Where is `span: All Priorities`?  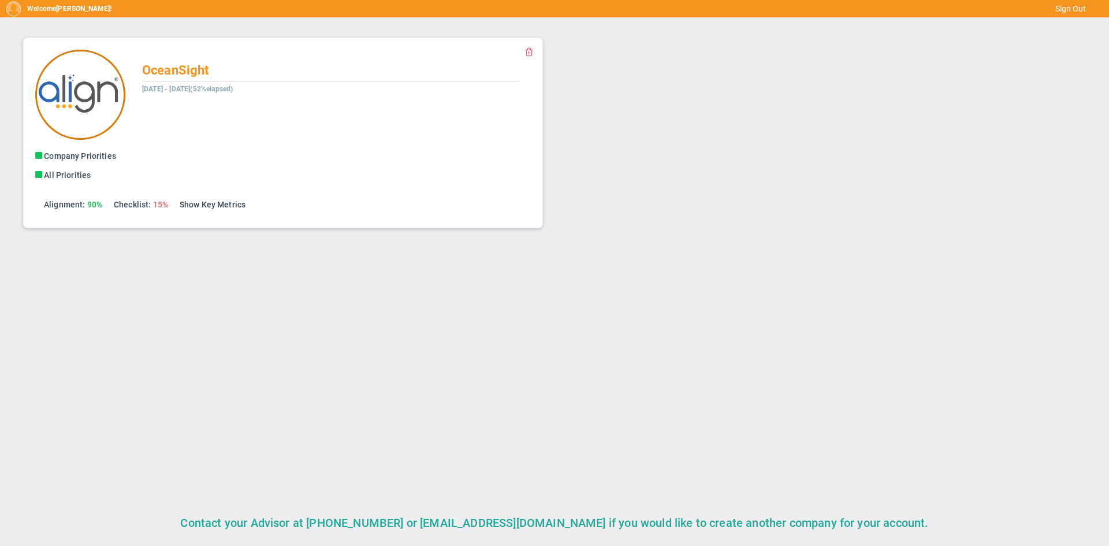 span: All Priorities is located at coordinates (67, 175).